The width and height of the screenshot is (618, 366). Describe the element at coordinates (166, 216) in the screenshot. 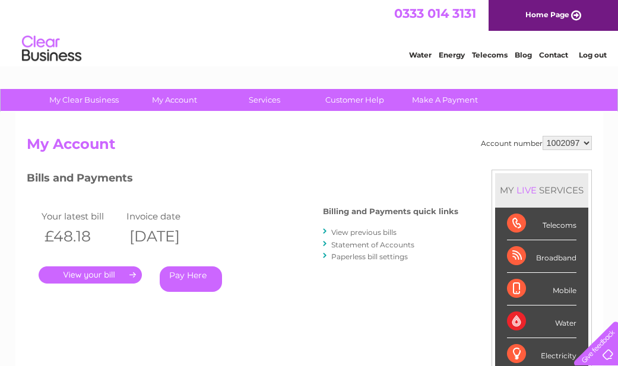

I see `td: Invoice date` at that location.